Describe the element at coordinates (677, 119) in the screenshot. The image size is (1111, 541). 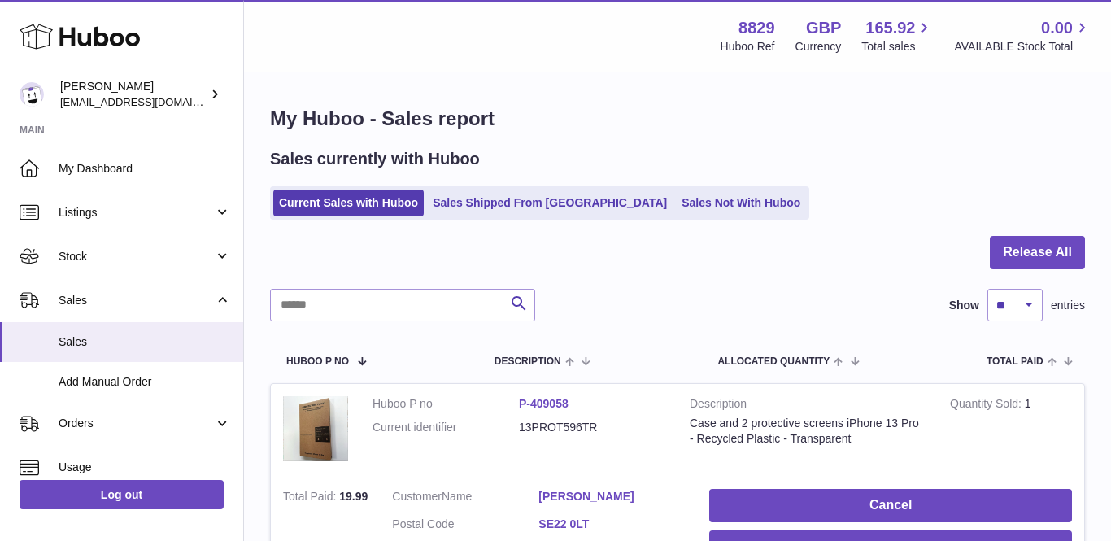
I see `h1: My Huboo - Sales report` at that location.